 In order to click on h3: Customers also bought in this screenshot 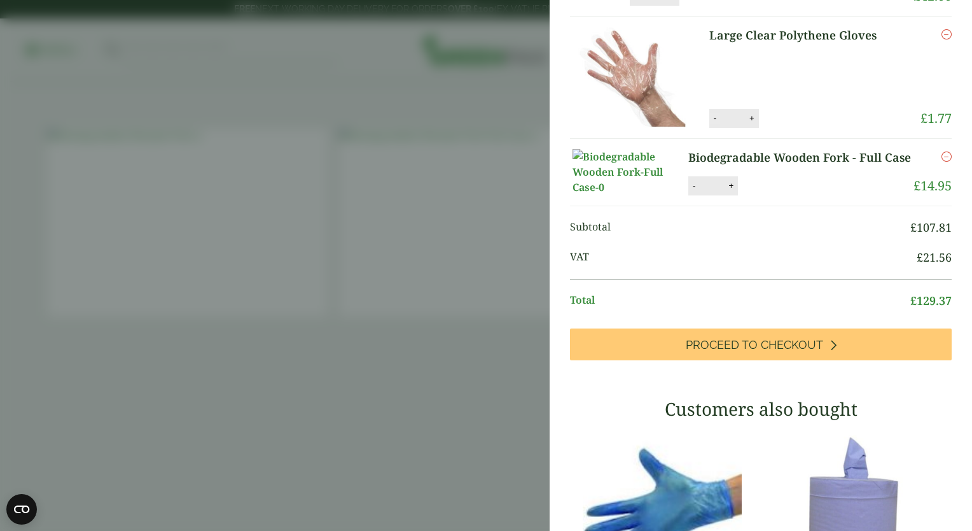, I will do `click(761, 409)`.